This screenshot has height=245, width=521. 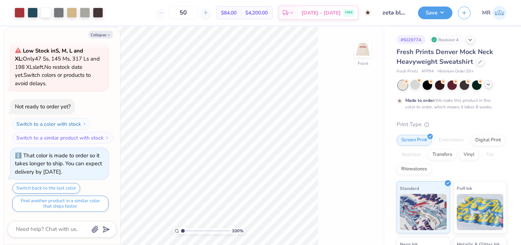 I want to click on img: Puff Ink, so click(x=480, y=212).